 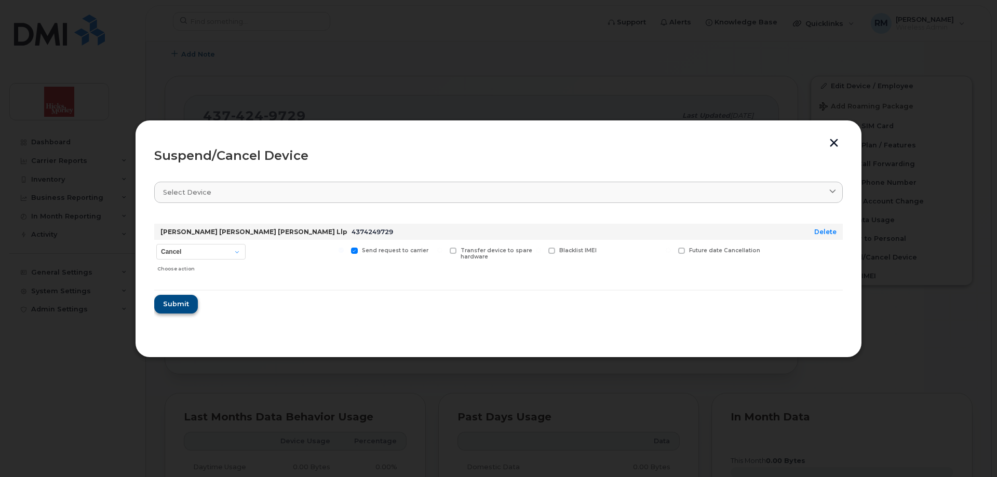 What do you see at coordinates (668, 250) in the screenshot?
I see `input: Future date Cancellation` at bounding box center [668, 250].